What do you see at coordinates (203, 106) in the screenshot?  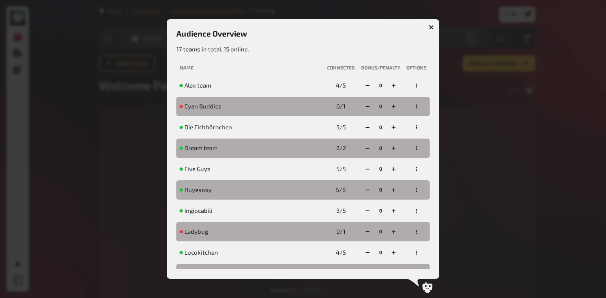 I see `span: Cyan Buddies` at bounding box center [203, 106].